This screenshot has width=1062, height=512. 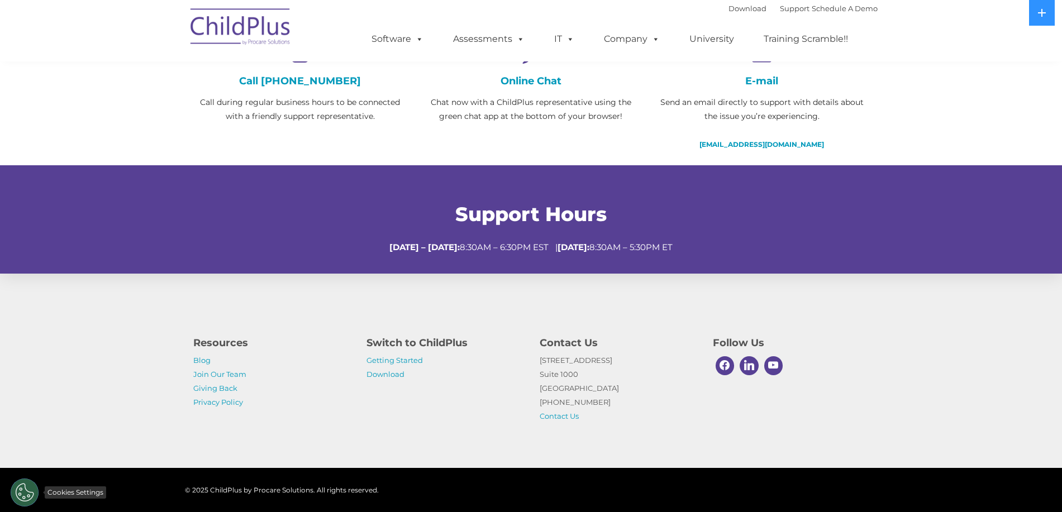 I want to click on h4: Switch to ChildPlus, so click(x=445, y=343).